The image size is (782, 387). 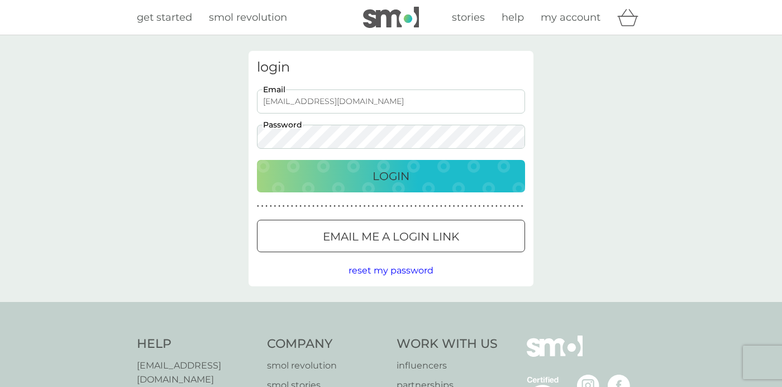 I want to click on p: influencers, so click(x=447, y=365).